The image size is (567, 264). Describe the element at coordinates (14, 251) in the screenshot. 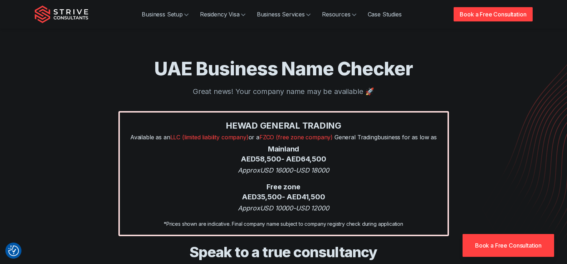

I see `button: Consent Preferences` at that location.